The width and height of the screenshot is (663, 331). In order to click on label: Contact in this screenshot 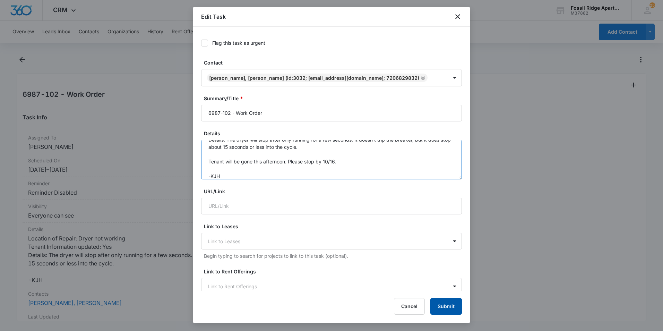, I will do `click(334, 62)`.